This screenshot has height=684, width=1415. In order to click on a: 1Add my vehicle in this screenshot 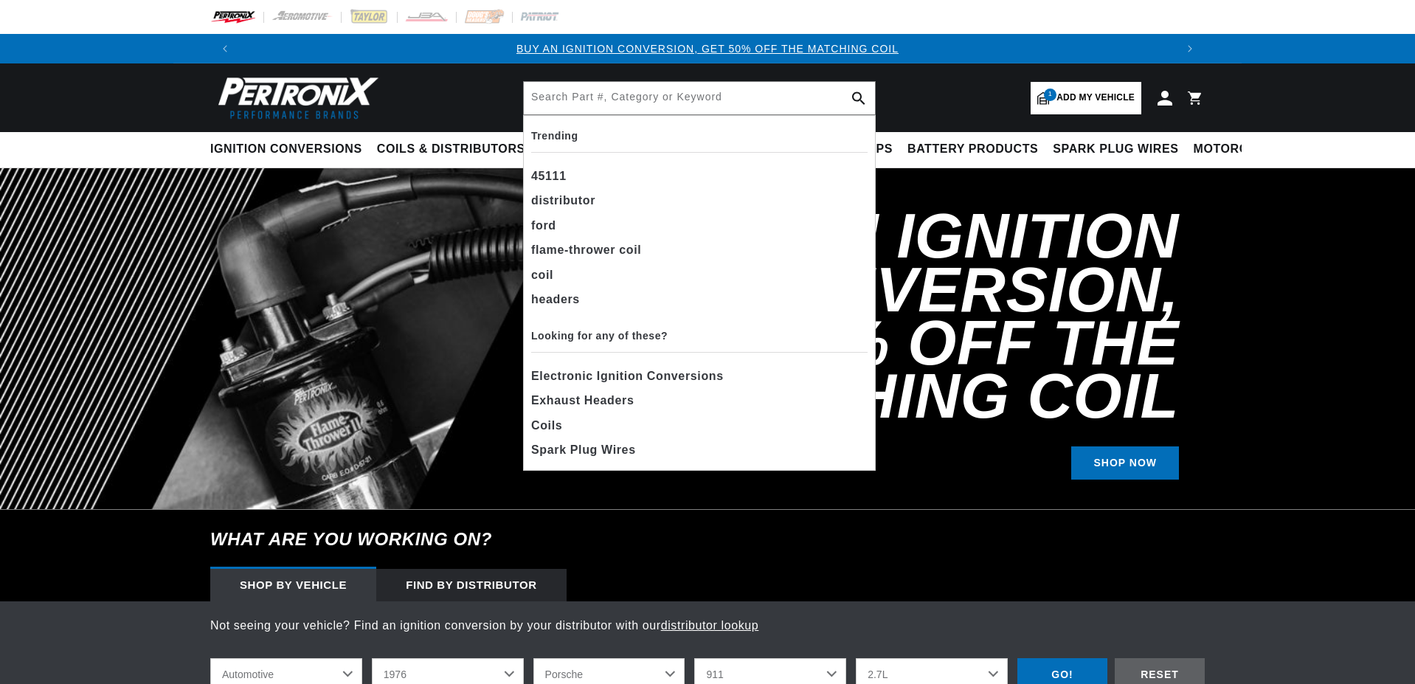, I will do `click(1086, 98)`.